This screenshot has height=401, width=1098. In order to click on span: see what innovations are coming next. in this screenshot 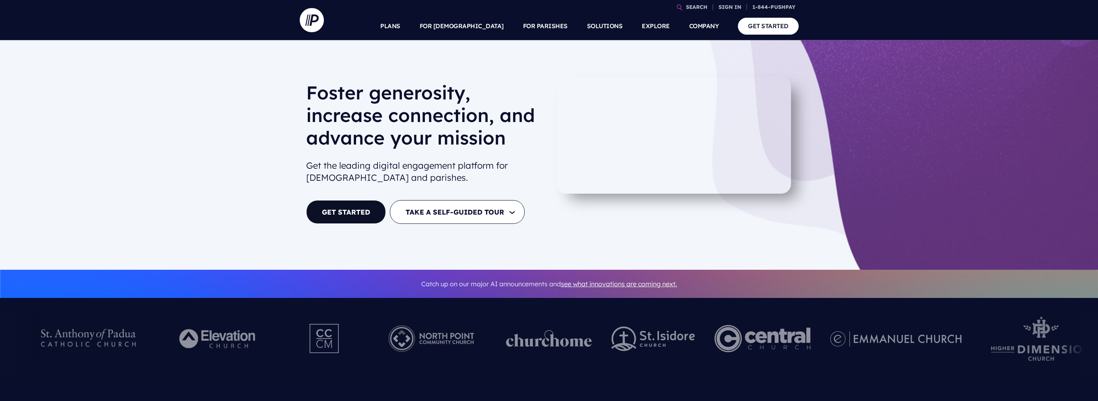, I will do `click(619, 284)`.